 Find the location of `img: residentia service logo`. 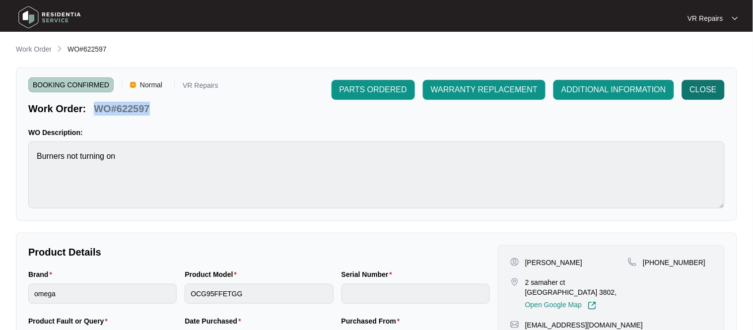

img: residentia service logo is located at coordinates (50, 17).